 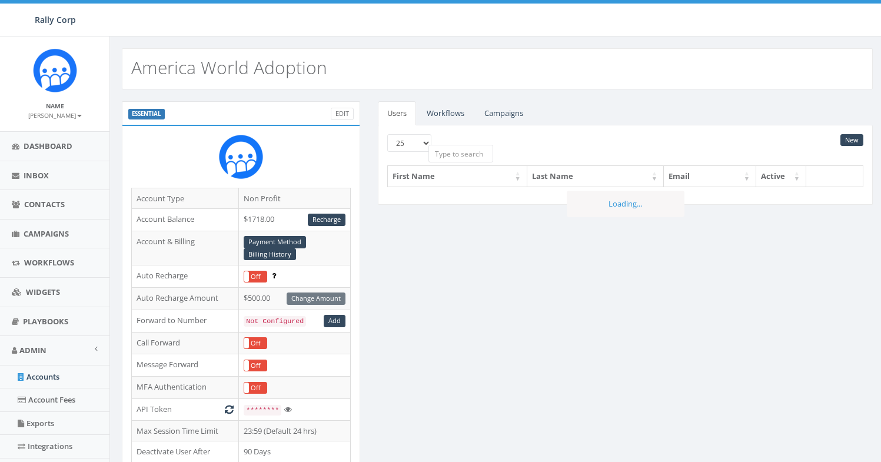 What do you see at coordinates (185, 431) in the screenshot?
I see `td: Max Session Time Limit` at bounding box center [185, 431].